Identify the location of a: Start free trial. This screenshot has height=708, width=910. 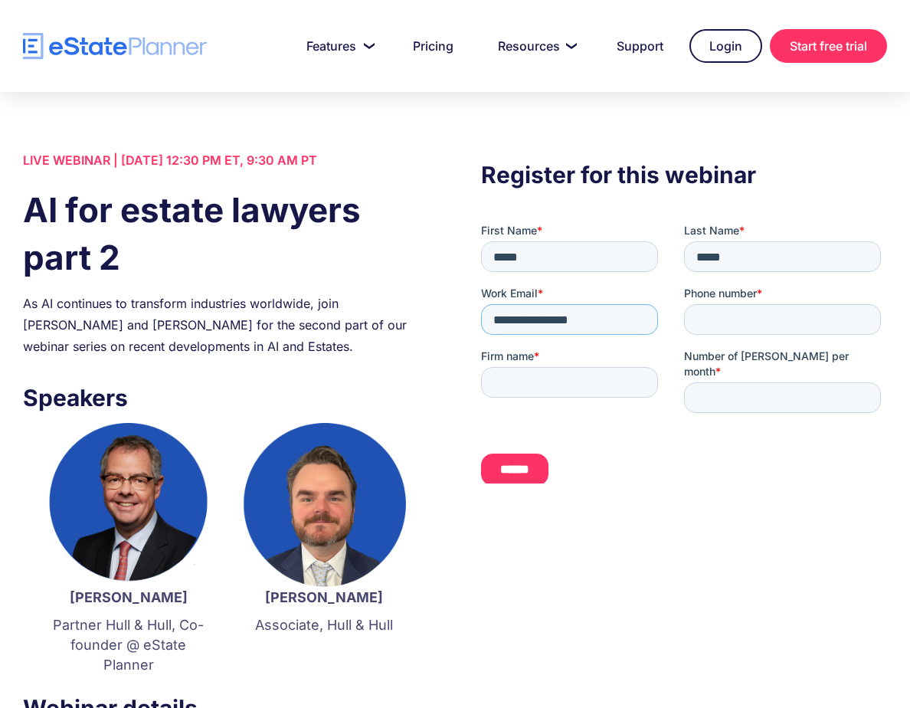
(828, 46).